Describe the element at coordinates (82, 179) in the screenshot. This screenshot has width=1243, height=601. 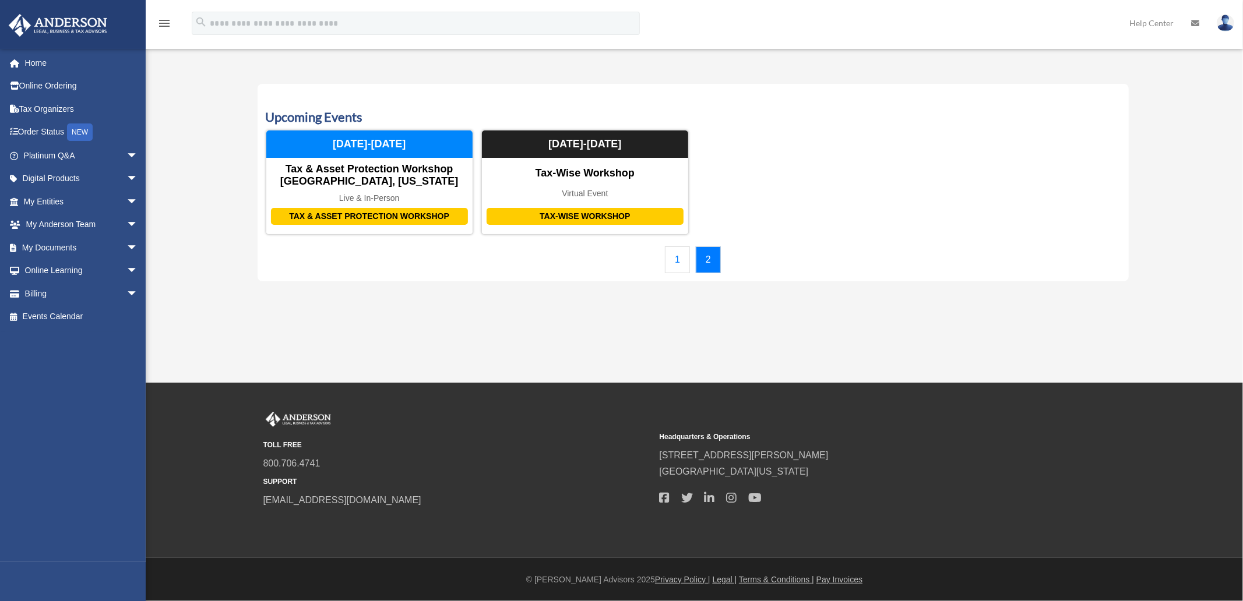
I see `a: Digital Productsarrow_drop_down` at that location.